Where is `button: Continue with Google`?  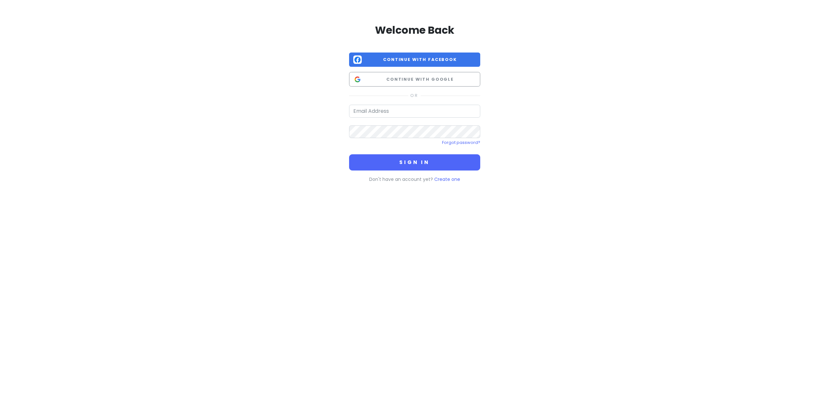
button: Continue with Google is located at coordinates (414, 79).